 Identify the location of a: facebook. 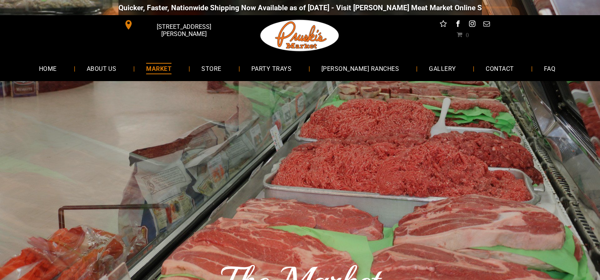
(457, 25).